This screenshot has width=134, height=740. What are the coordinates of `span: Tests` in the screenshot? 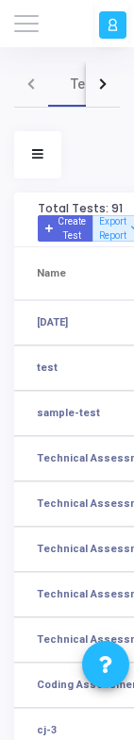 It's located at (87, 84).